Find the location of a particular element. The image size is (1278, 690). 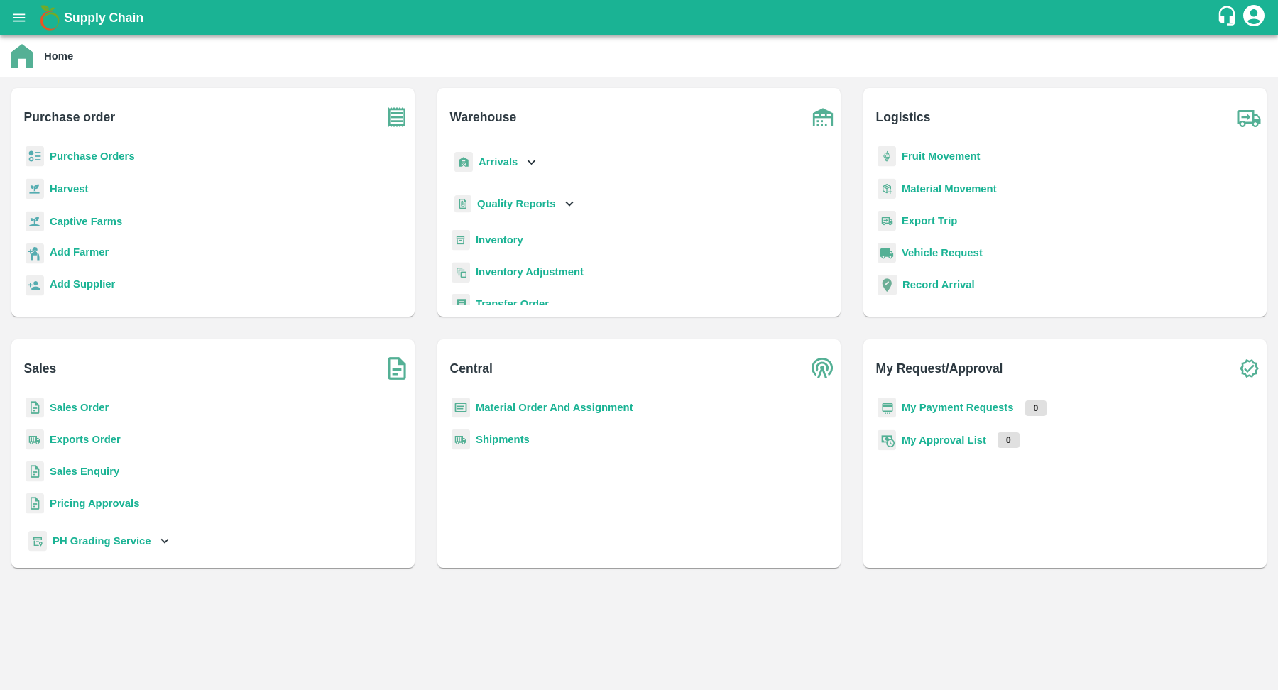

b: Shipments is located at coordinates (503, 440).